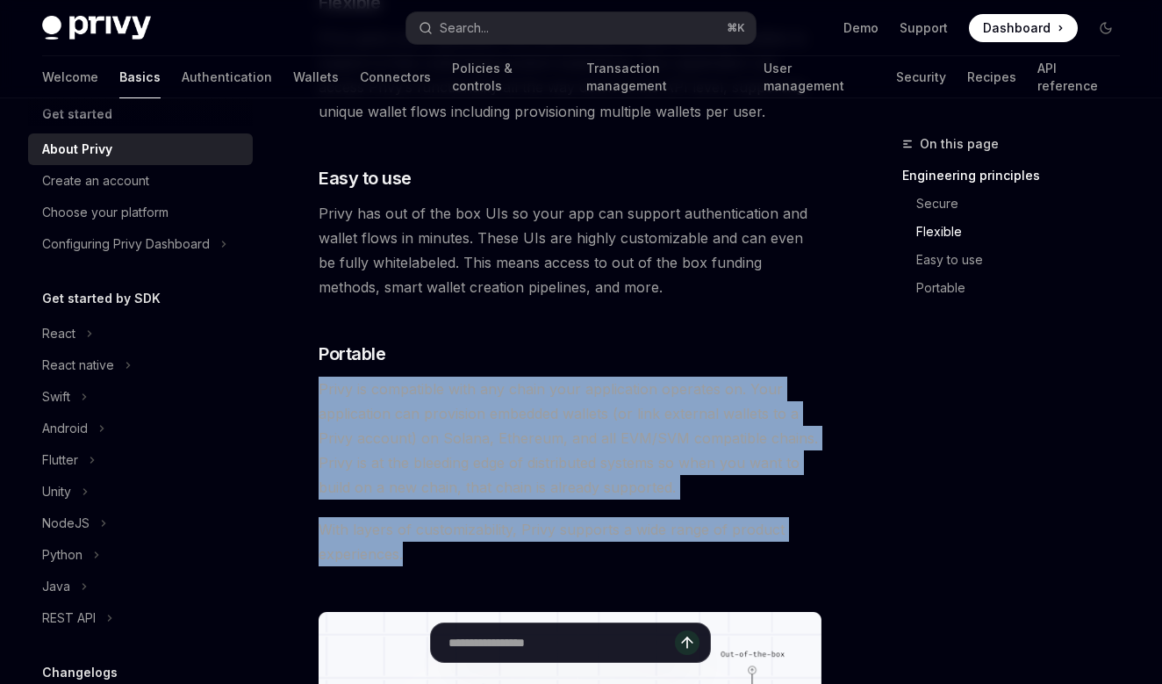 The image size is (1162, 684). Describe the element at coordinates (1025, 288) in the screenshot. I see `a: Portable` at that location.